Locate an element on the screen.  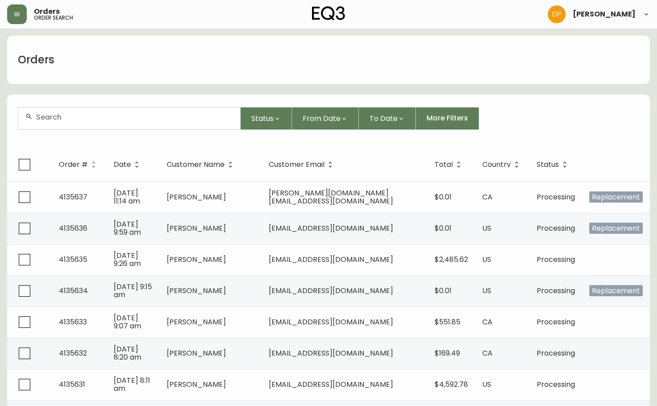
span: 4135635 is located at coordinates (73, 259).